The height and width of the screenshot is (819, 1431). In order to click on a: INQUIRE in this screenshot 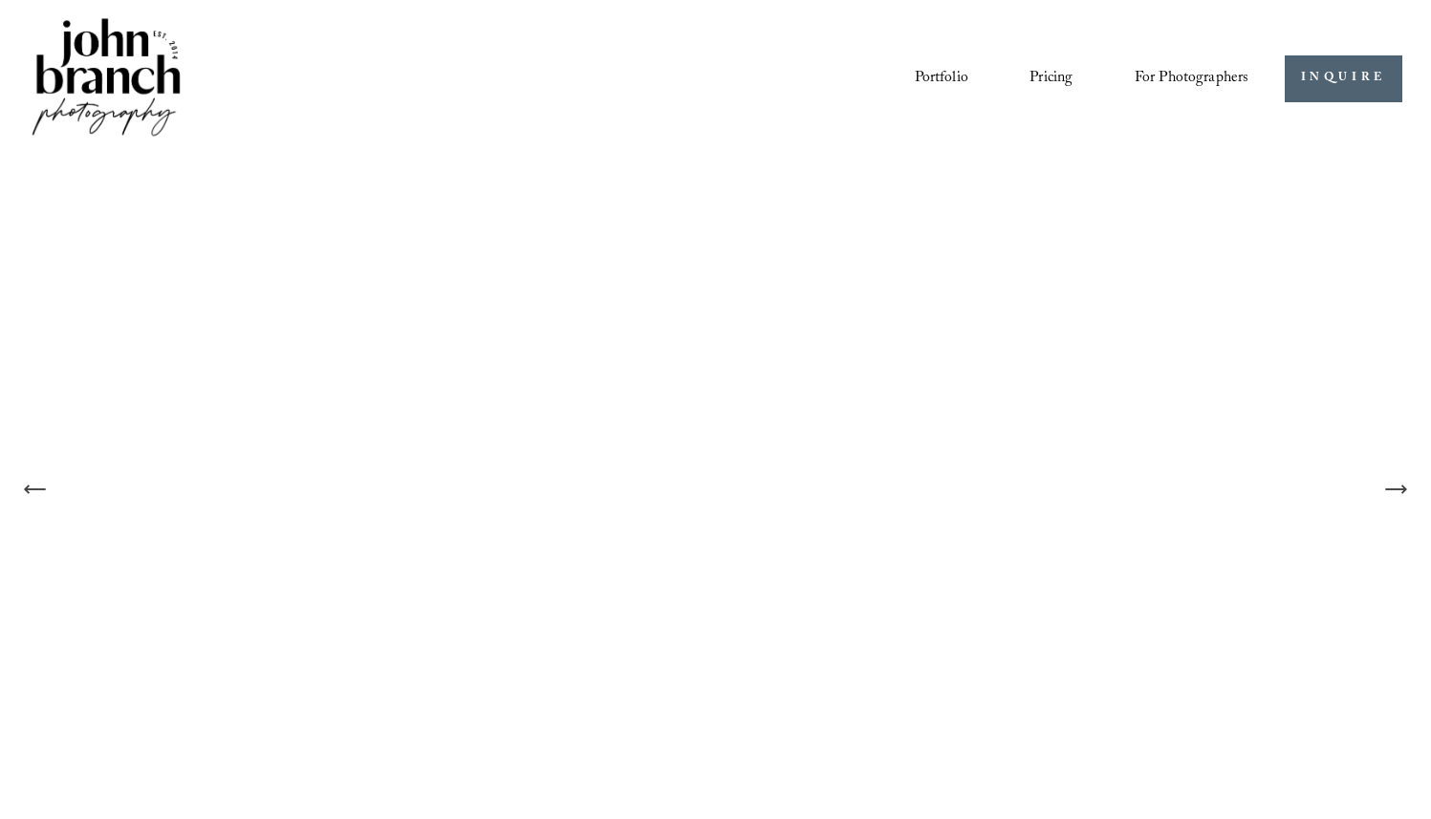, I will do `click(1343, 78)`.